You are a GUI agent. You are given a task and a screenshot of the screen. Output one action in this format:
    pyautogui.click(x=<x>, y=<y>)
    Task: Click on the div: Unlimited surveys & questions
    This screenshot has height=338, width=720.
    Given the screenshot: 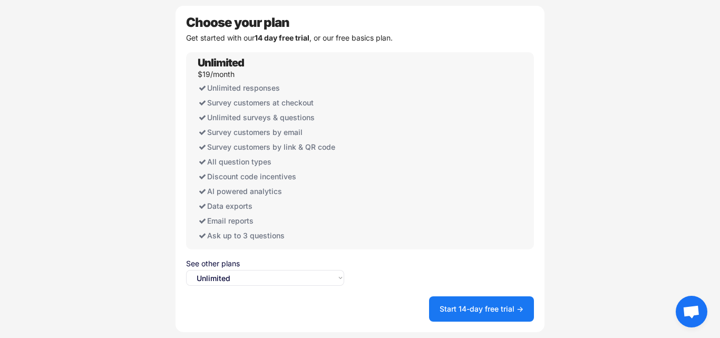 What is the action you would take?
    pyautogui.click(x=270, y=118)
    